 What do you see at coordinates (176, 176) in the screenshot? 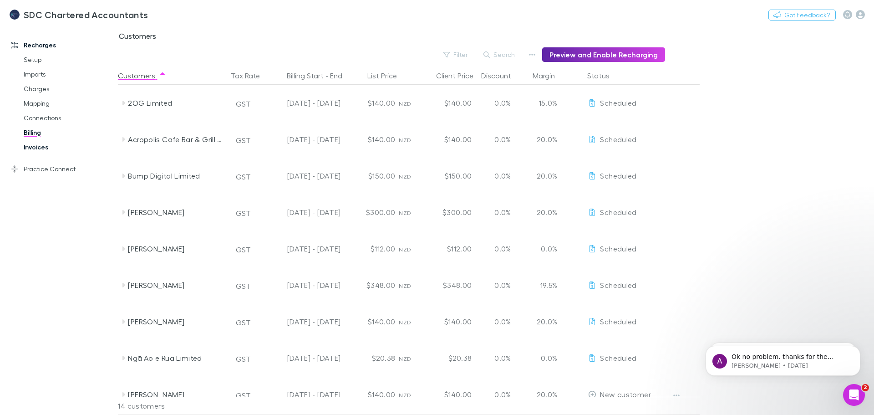
I see `div: Bump Digital Limited` at bounding box center [176, 176].